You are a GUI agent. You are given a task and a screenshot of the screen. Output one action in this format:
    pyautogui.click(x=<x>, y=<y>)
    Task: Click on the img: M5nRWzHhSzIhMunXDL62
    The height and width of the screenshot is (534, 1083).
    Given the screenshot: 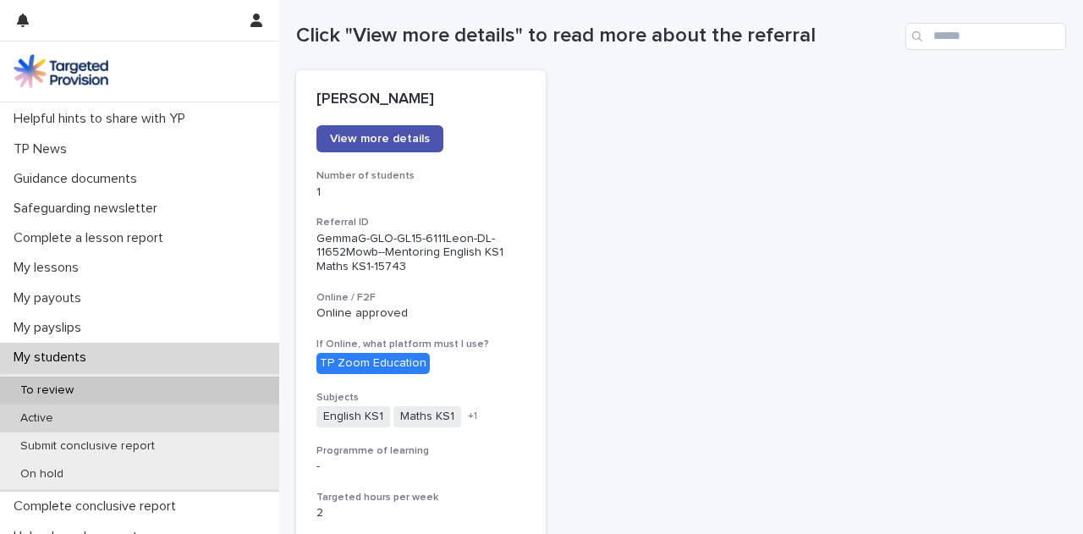 What is the action you would take?
    pyautogui.click(x=61, y=71)
    